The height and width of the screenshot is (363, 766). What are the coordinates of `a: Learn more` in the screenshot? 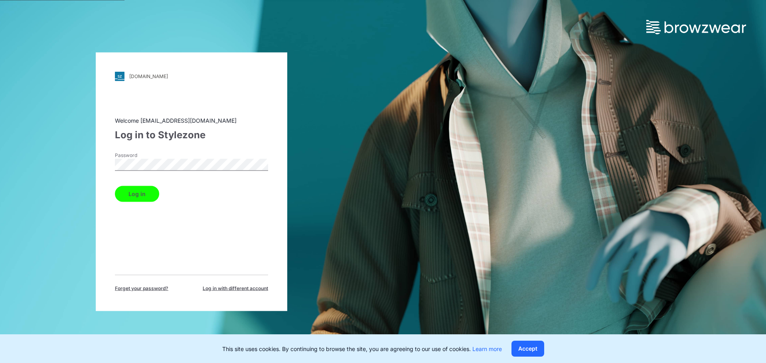 It's located at (487, 349).